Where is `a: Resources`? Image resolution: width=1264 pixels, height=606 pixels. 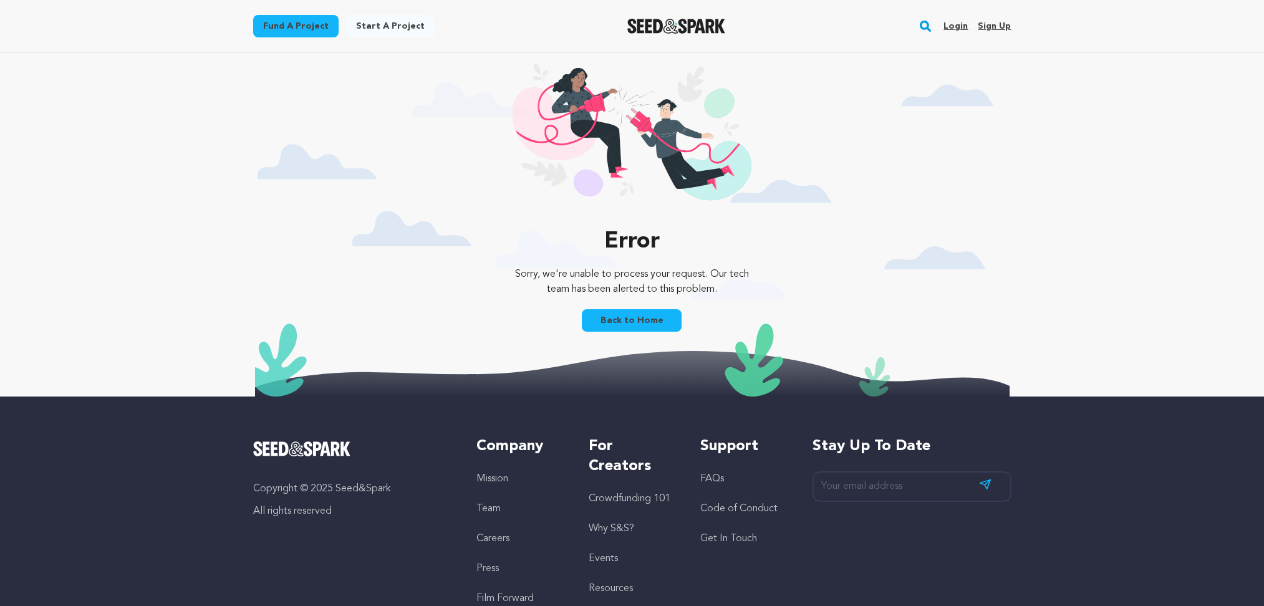 a: Resources is located at coordinates (610, 589).